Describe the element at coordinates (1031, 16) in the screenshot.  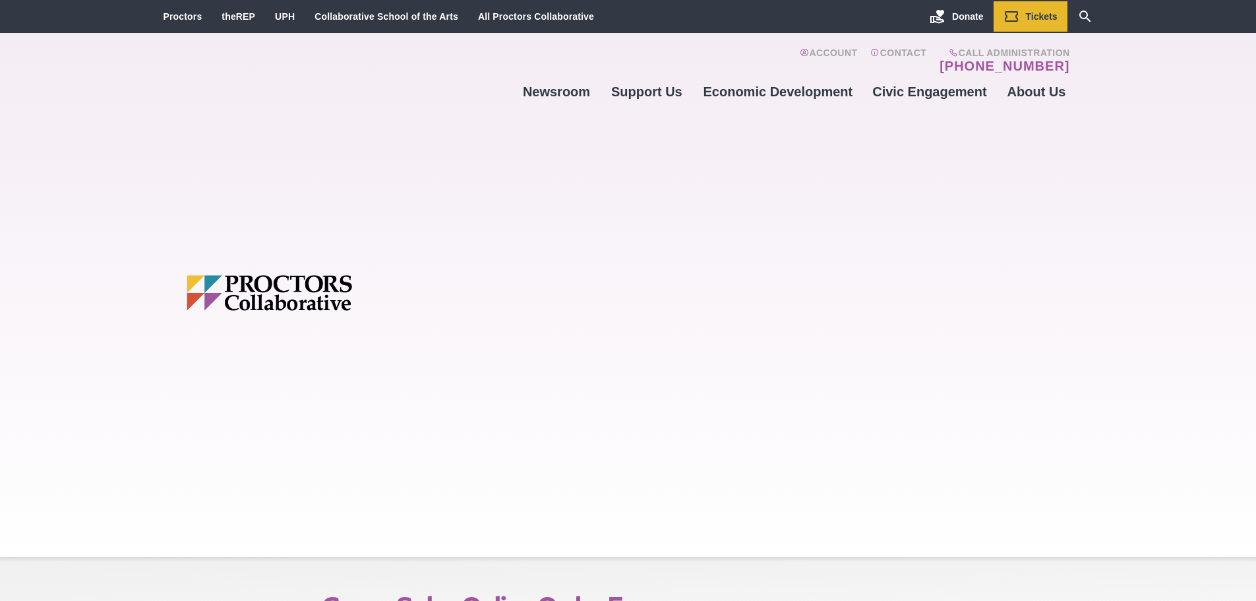
I see `a: Tickets` at that location.